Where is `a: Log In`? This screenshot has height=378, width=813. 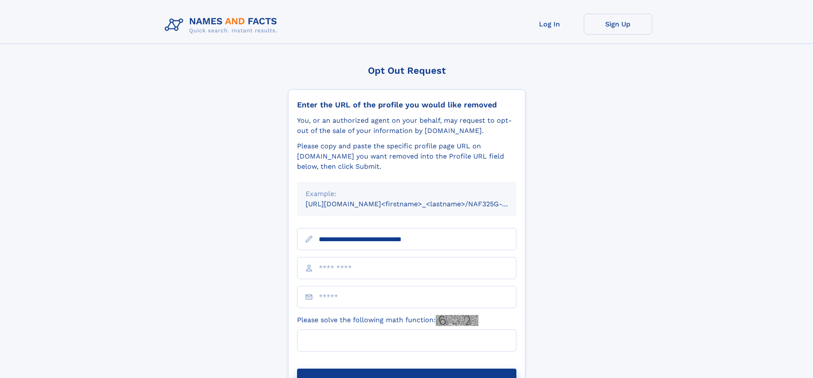 a: Log In is located at coordinates (549, 24).